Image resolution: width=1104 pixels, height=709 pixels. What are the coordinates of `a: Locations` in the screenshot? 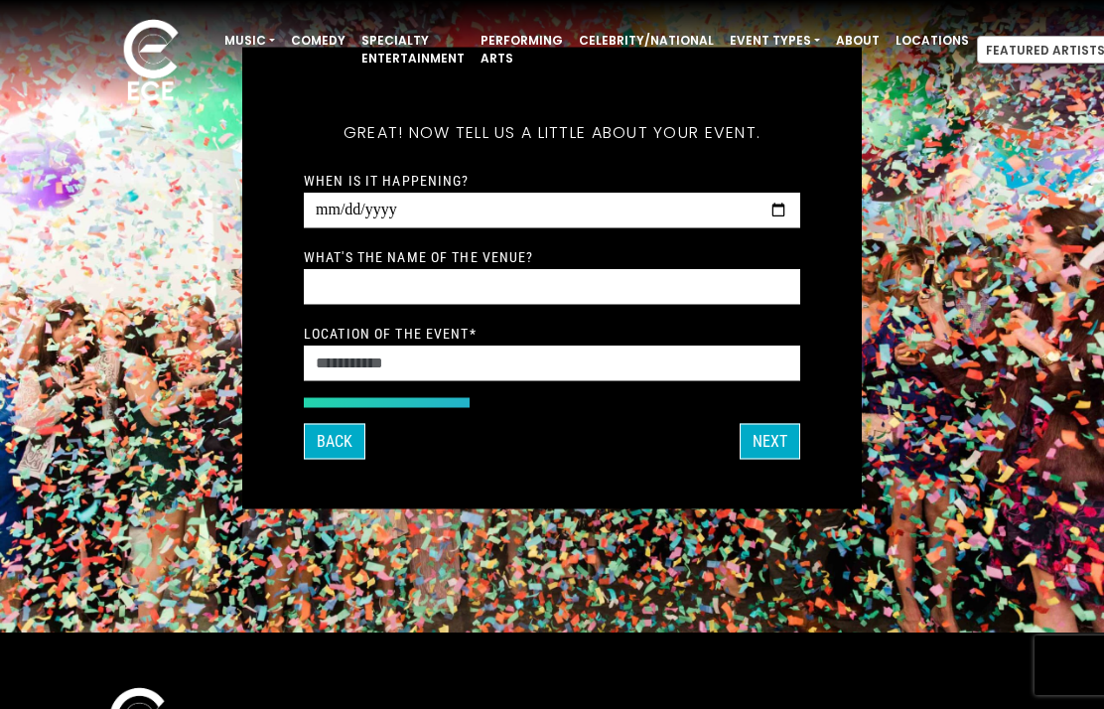 It's located at (932, 41).